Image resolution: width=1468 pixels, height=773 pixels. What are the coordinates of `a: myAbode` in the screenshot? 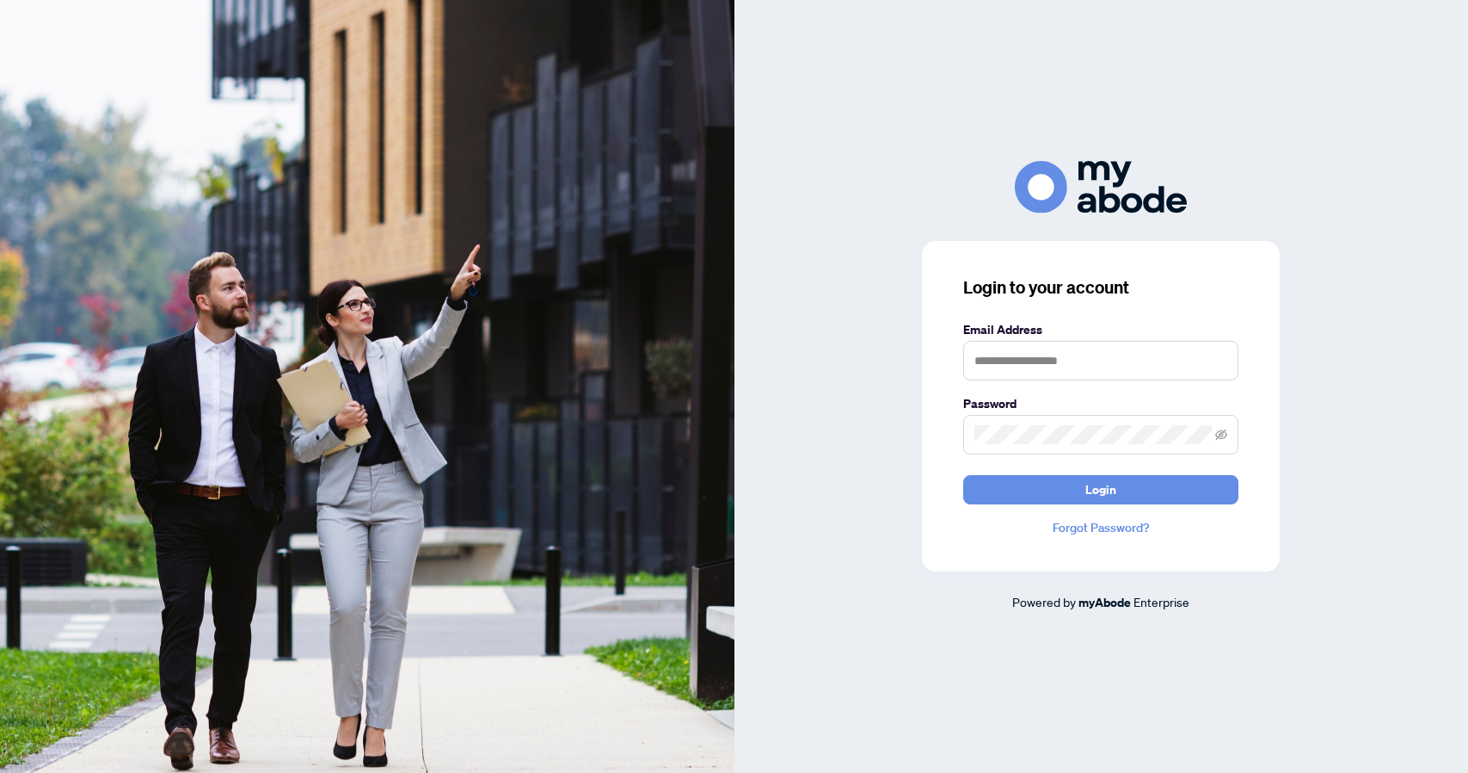 It's located at (1105, 602).